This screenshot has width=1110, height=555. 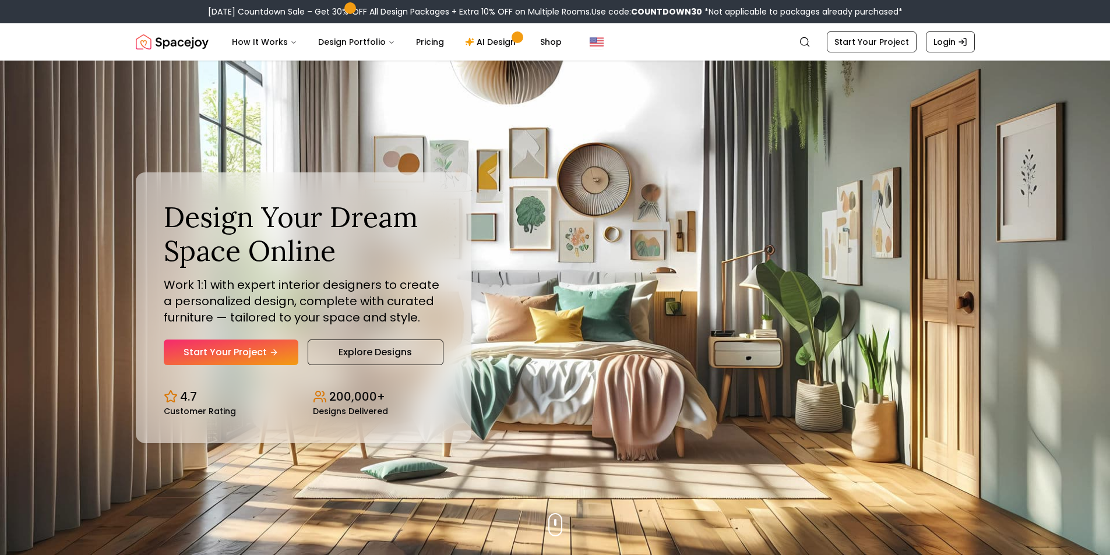 I want to click on b: COUNTDOWN30, so click(x=667, y=12).